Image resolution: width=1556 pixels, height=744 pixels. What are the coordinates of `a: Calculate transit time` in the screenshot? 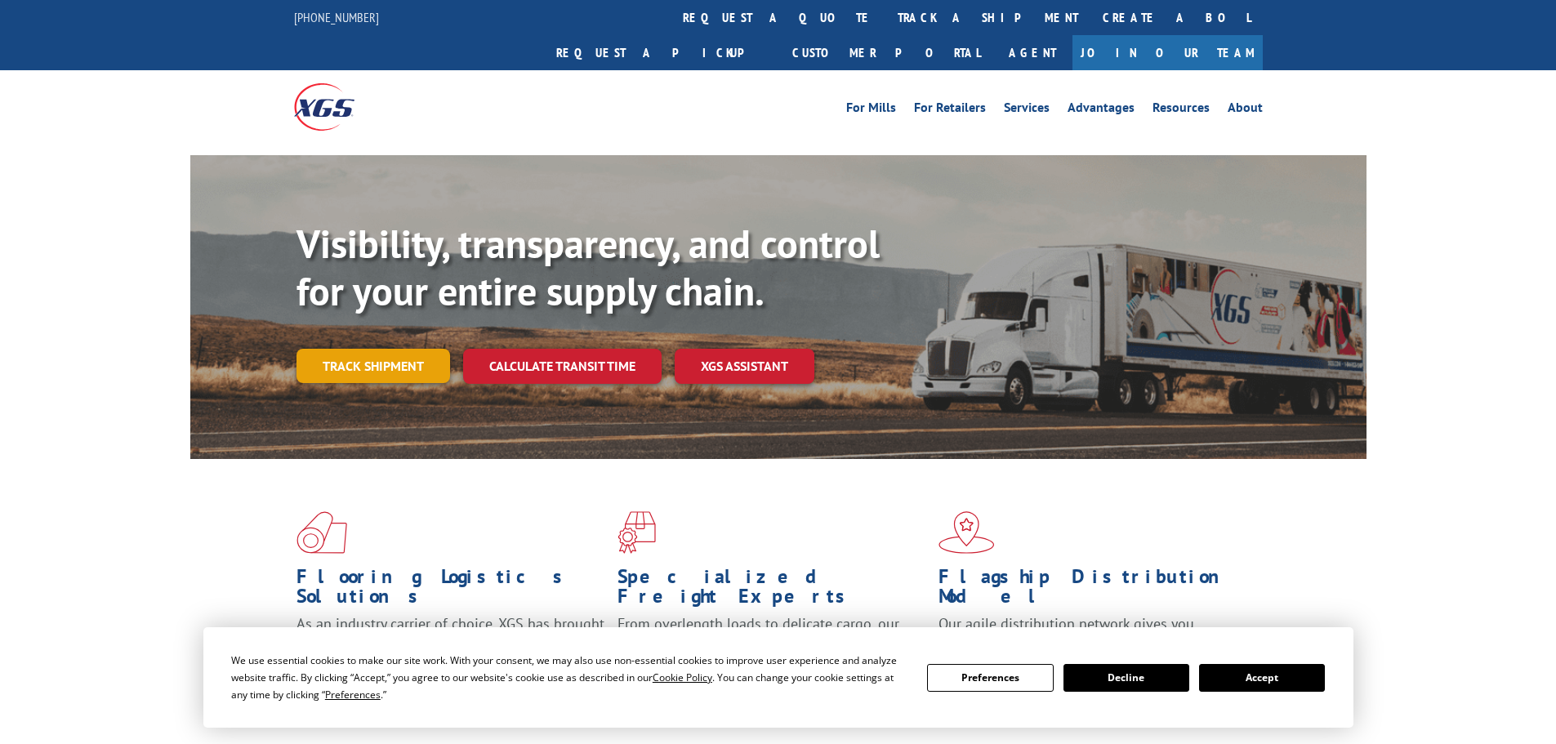 It's located at (562, 366).